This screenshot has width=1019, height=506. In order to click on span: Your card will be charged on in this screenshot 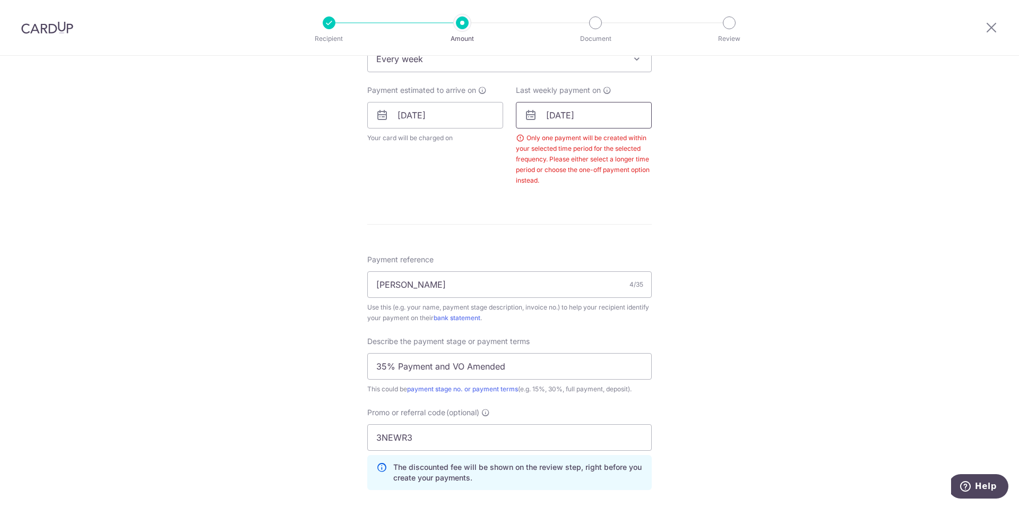, I will do `click(435, 138)`.